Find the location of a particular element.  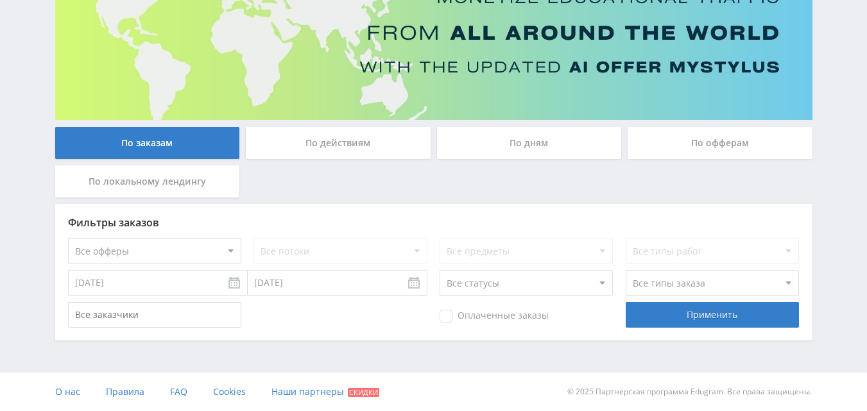

a: Правила is located at coordinates (125, 392).